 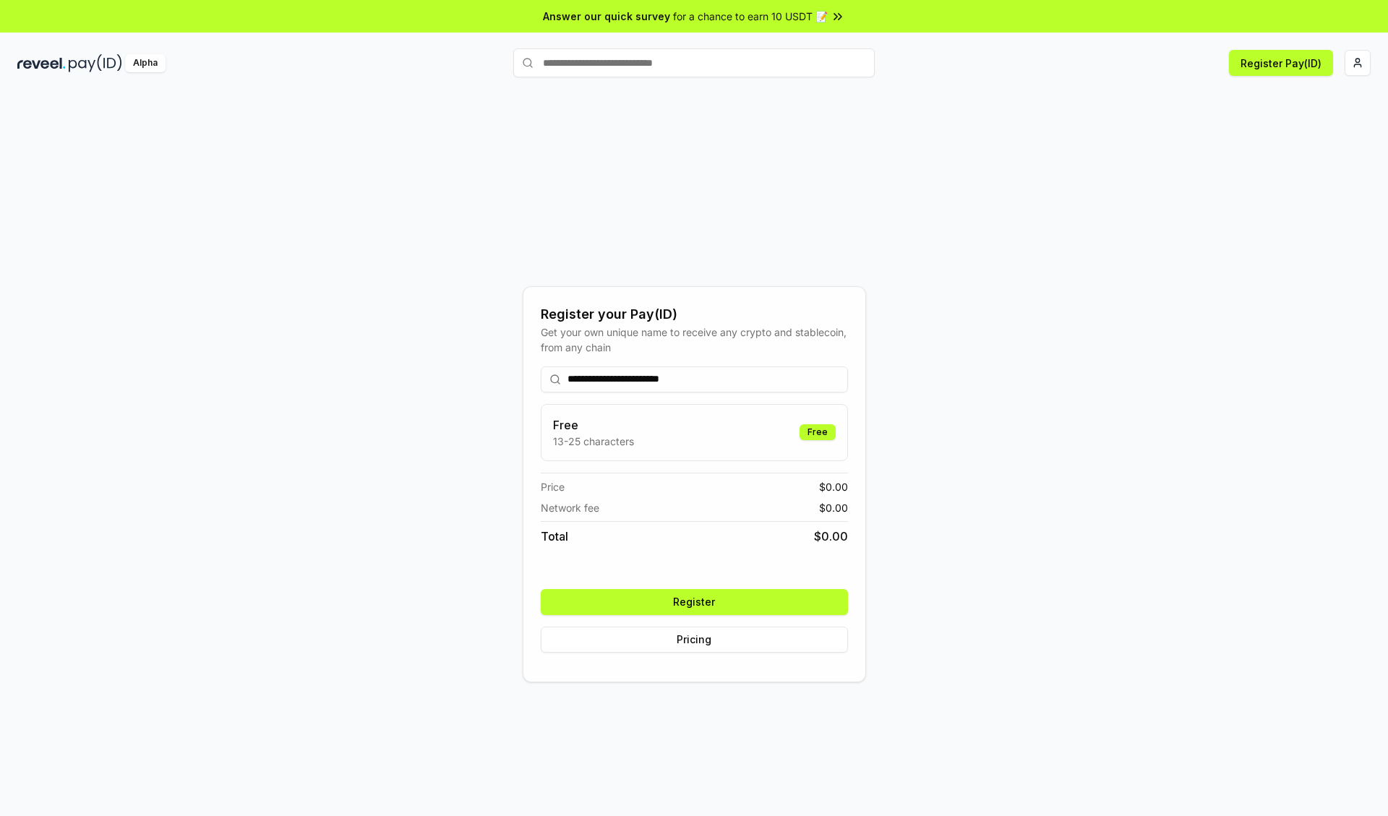 I want to click on span: for a chance to earn 10 USDT 📝, so click(x=751, y=16).